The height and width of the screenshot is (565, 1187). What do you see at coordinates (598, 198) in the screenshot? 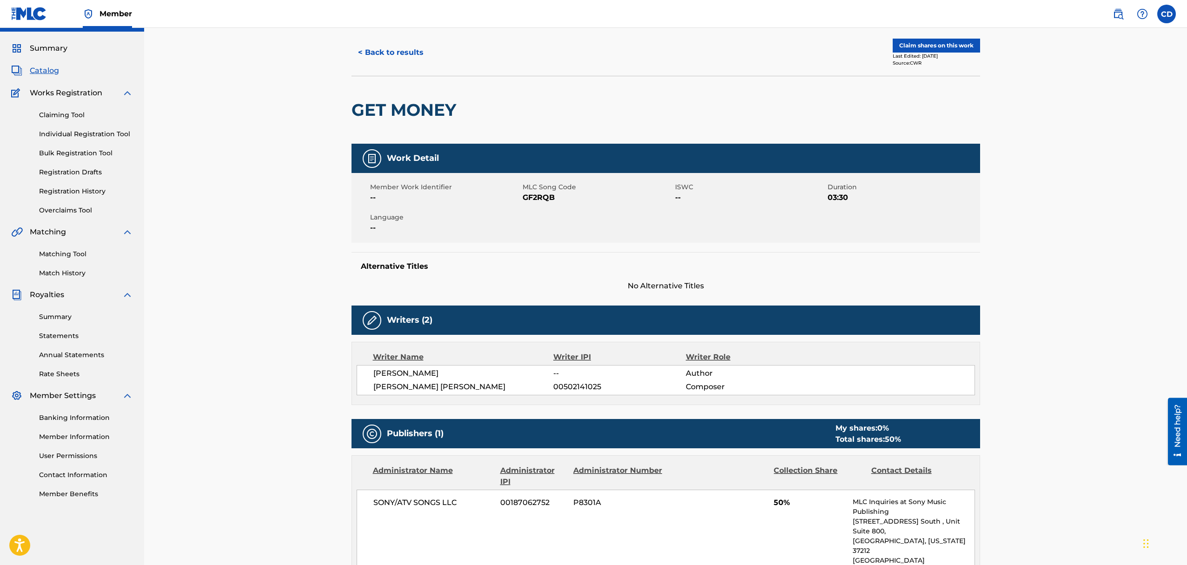
I see `span: GF2RQB` at bounding box center [598, 198].